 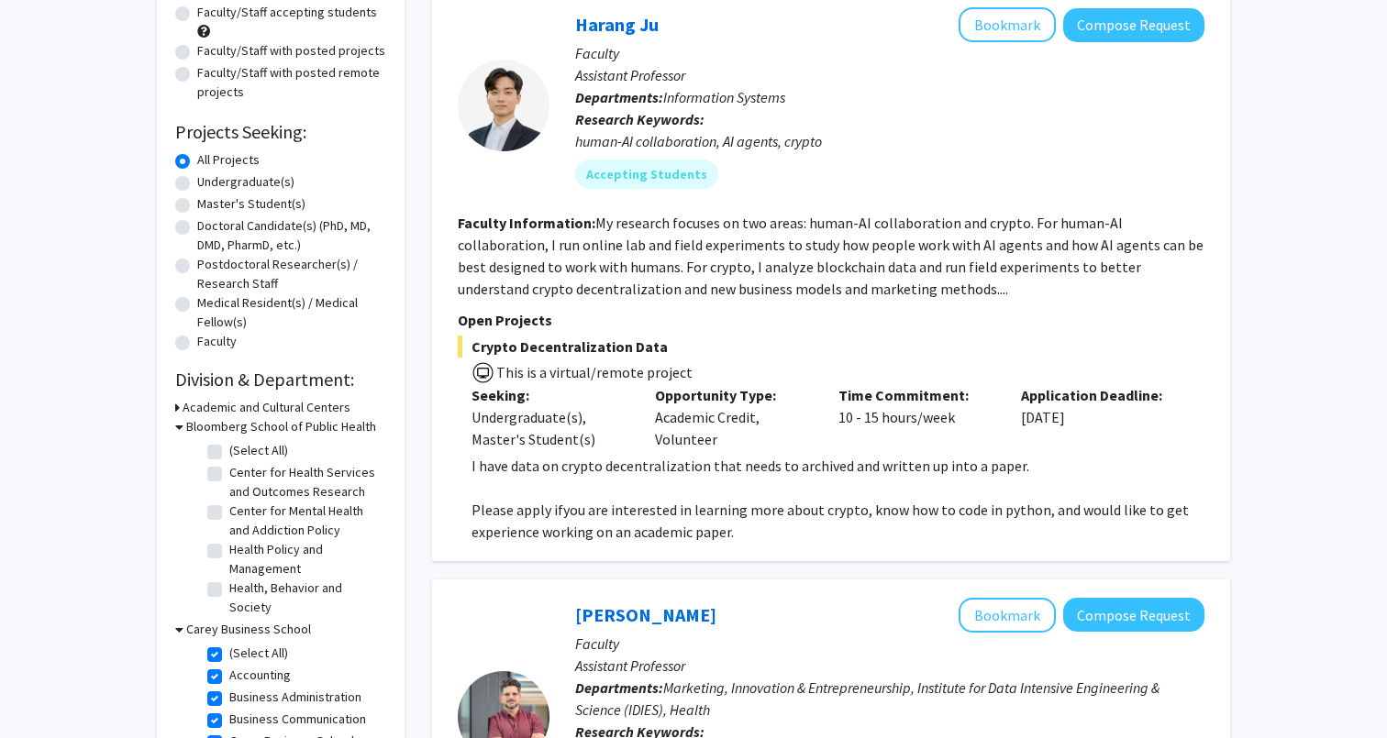 What do you see at coordinates (281, 380) in the screenshot?
I see `h2: Division & Department:` at bounding box center [281, 380].